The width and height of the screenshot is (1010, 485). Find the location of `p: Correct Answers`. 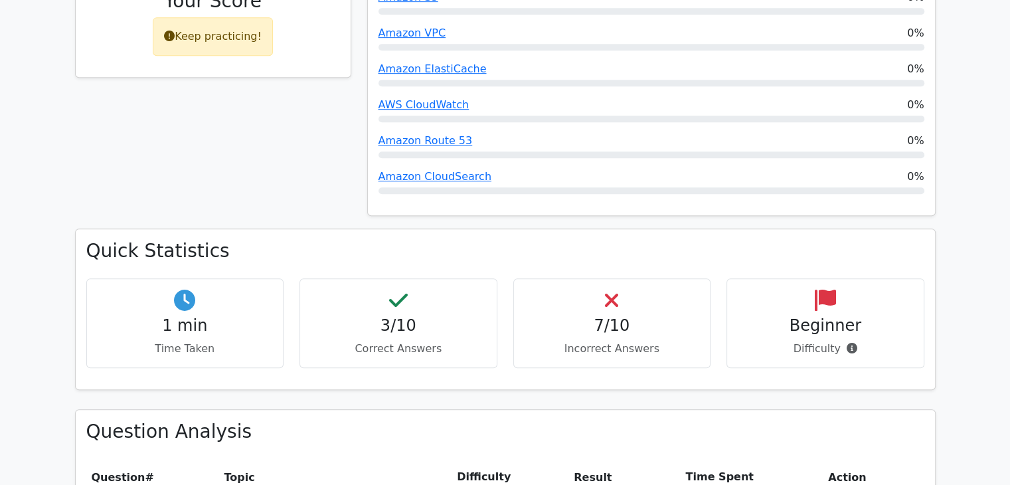

p: Correct Answers is located at coordinates (398, 349).